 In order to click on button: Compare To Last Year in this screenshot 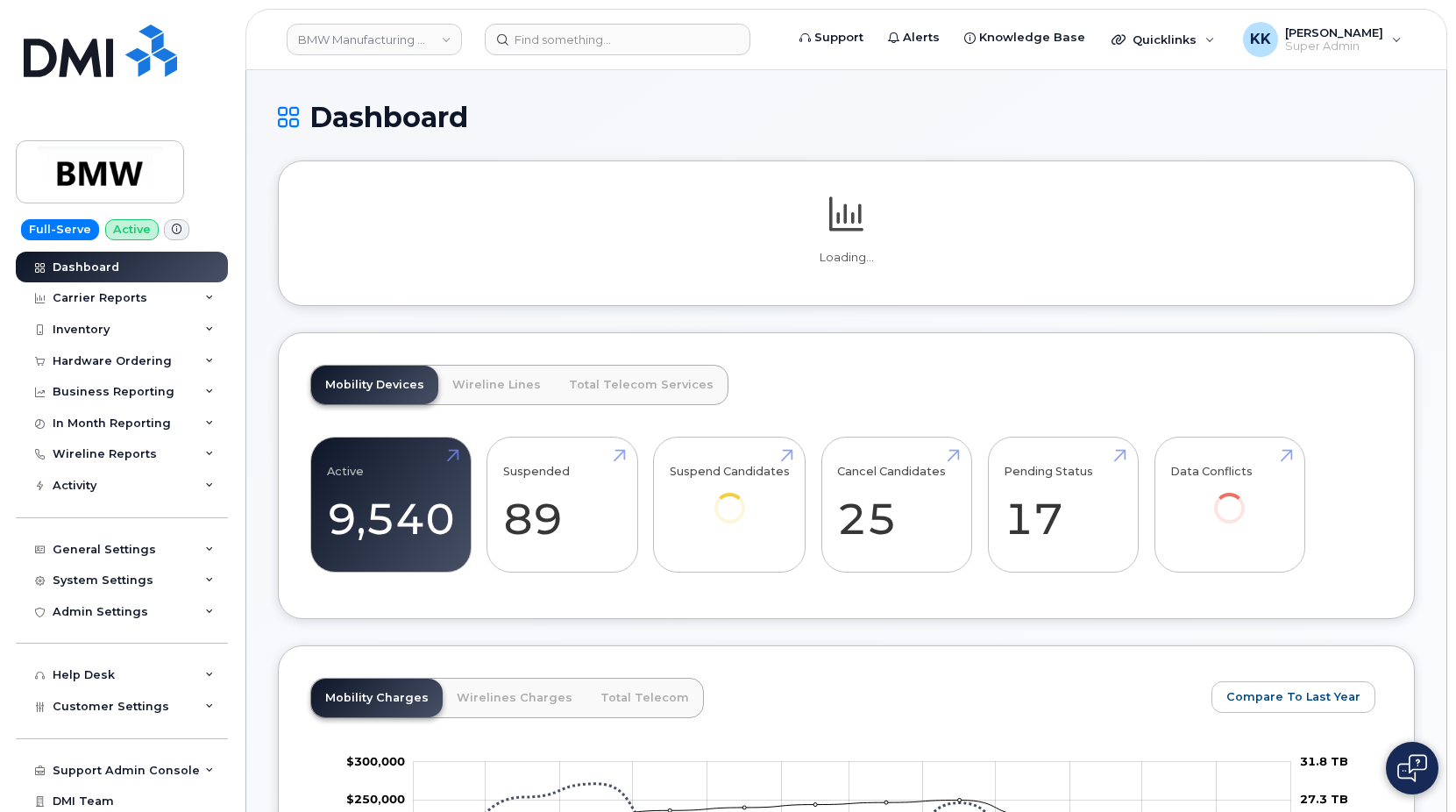, I will do `click(1293, 697)`.